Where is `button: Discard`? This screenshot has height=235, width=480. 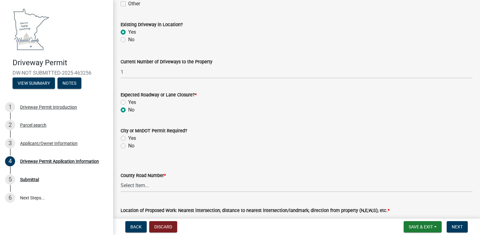
button: Discard is located at coordinates (163, 226).